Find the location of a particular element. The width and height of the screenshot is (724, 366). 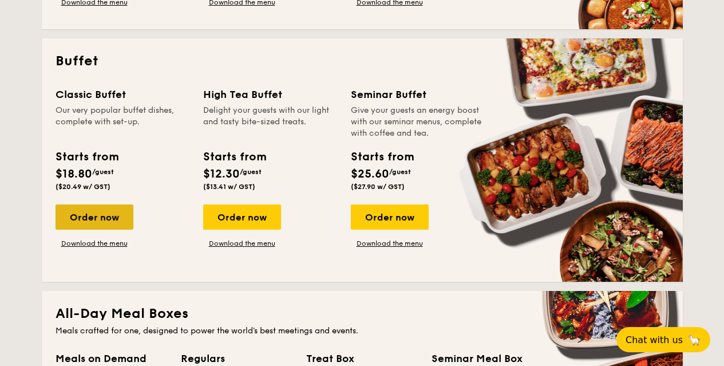

div: High Tea Buffet is located at coordinates (270, 94).